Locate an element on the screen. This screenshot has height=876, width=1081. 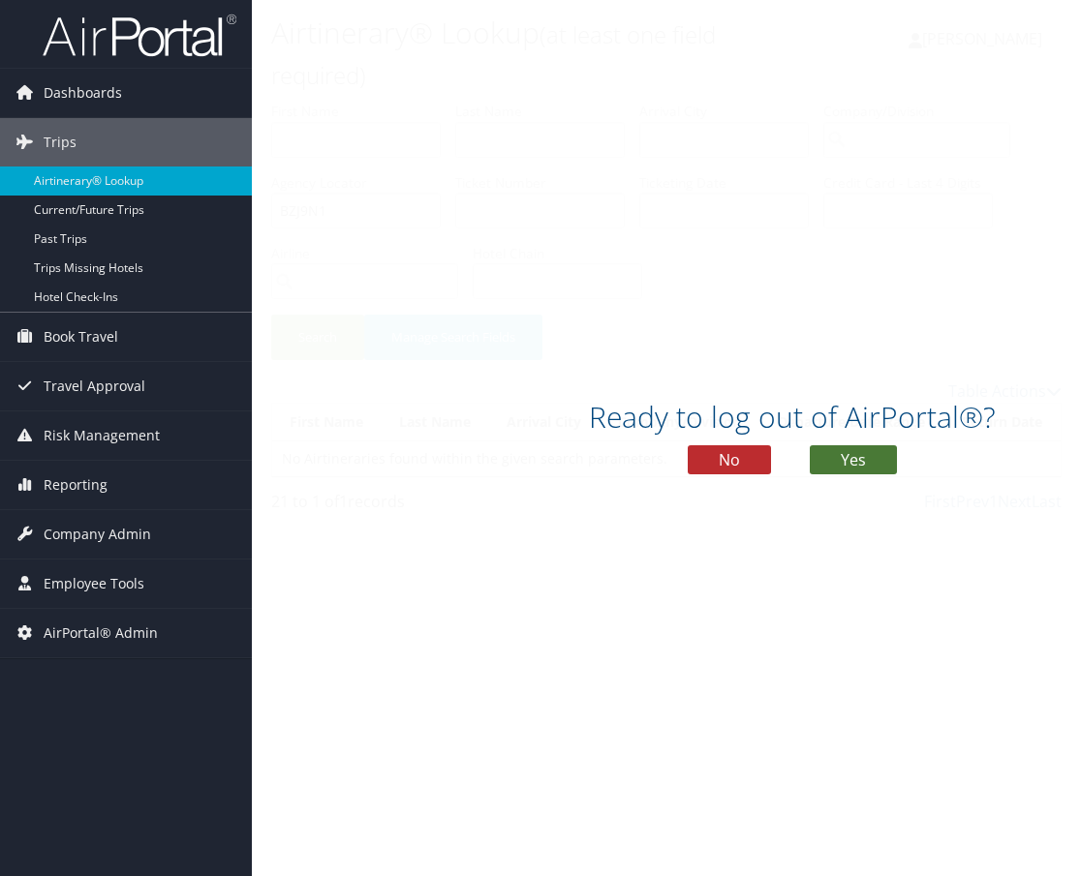
span: Company Admin is located at coordinates (97, 535).